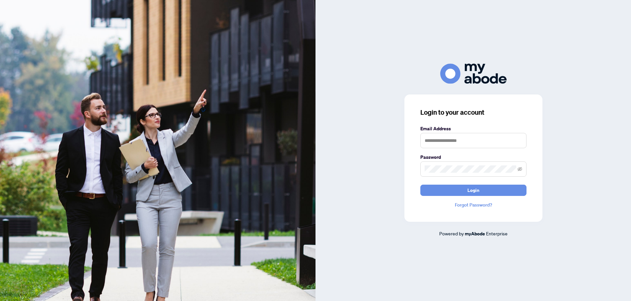 Image resolution: width=631 pixels, height=301 pixels. What do you see at coordinates (474, 129) in the screenshot?
I see `label: Email Address` at bounding box center [474, 129].